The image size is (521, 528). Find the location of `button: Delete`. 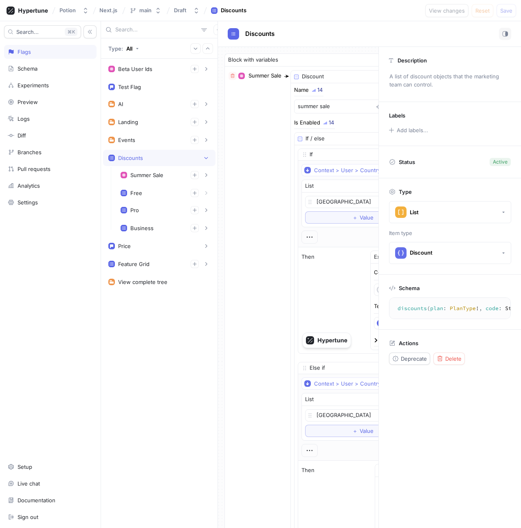

button: Delete is located at coordinates (449, 358).